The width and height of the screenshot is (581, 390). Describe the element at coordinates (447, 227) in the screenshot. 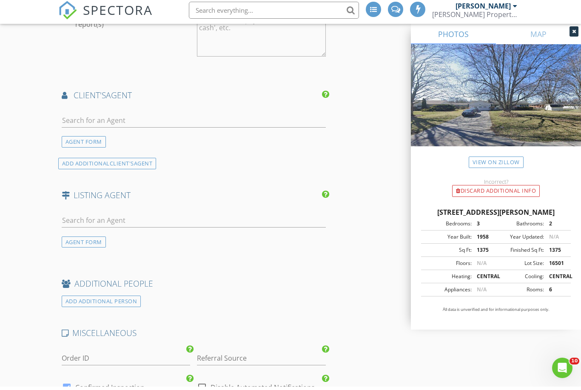

I see `div: Bedrooms:` at that location.